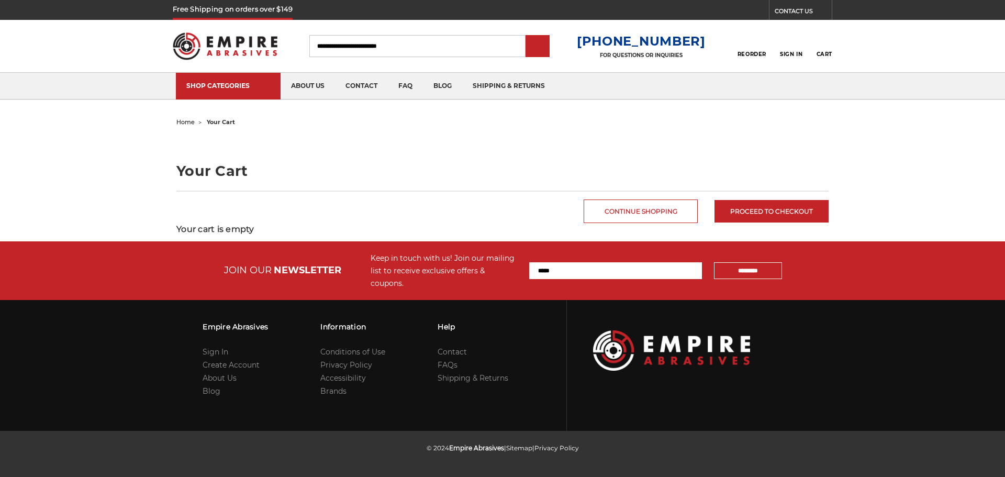  Describe the element at coordinates (185, 122) in the screenshot. I see `span: home` at that location.